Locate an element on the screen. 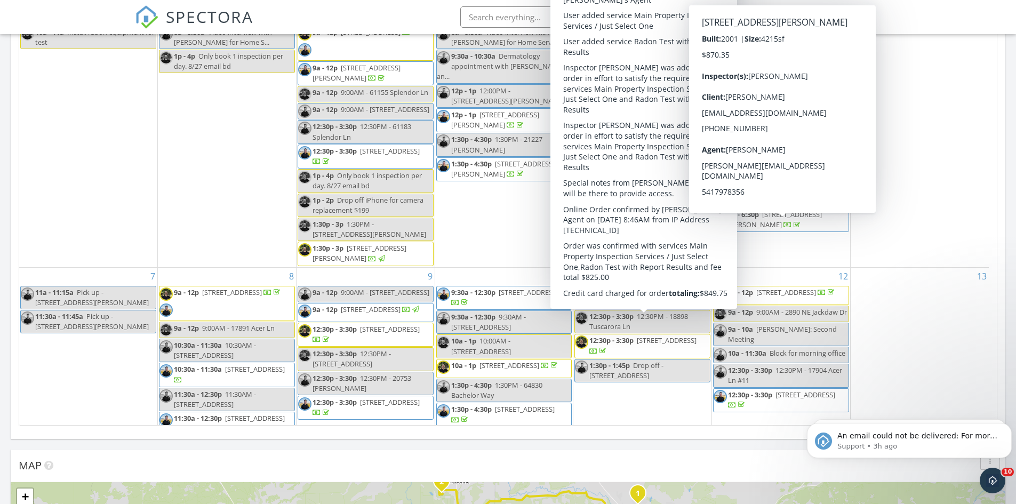  a: Go to September 10, 2025 is located at coordinates (566, 276).